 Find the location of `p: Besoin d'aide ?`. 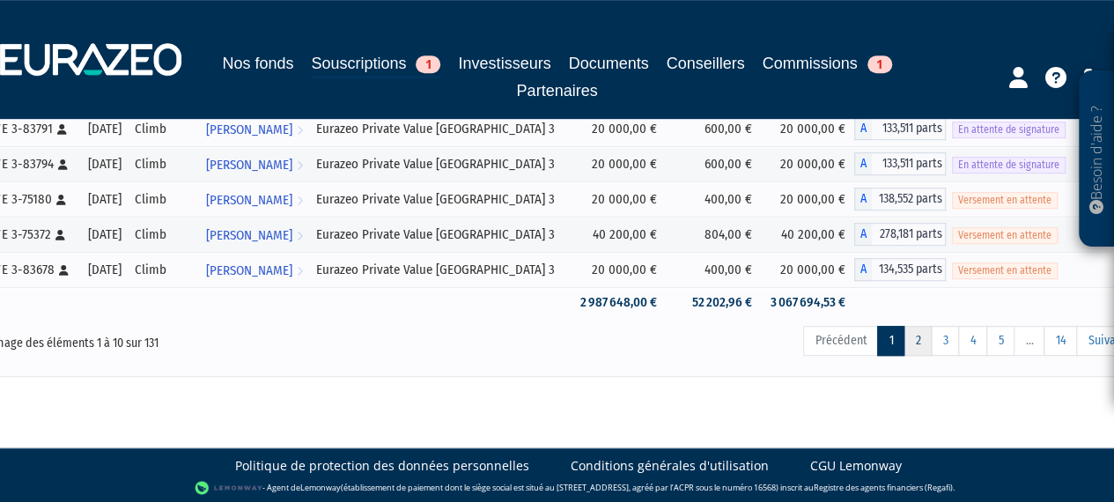

p: Besoin d'aide ? is located at coordinates (1096, 159).